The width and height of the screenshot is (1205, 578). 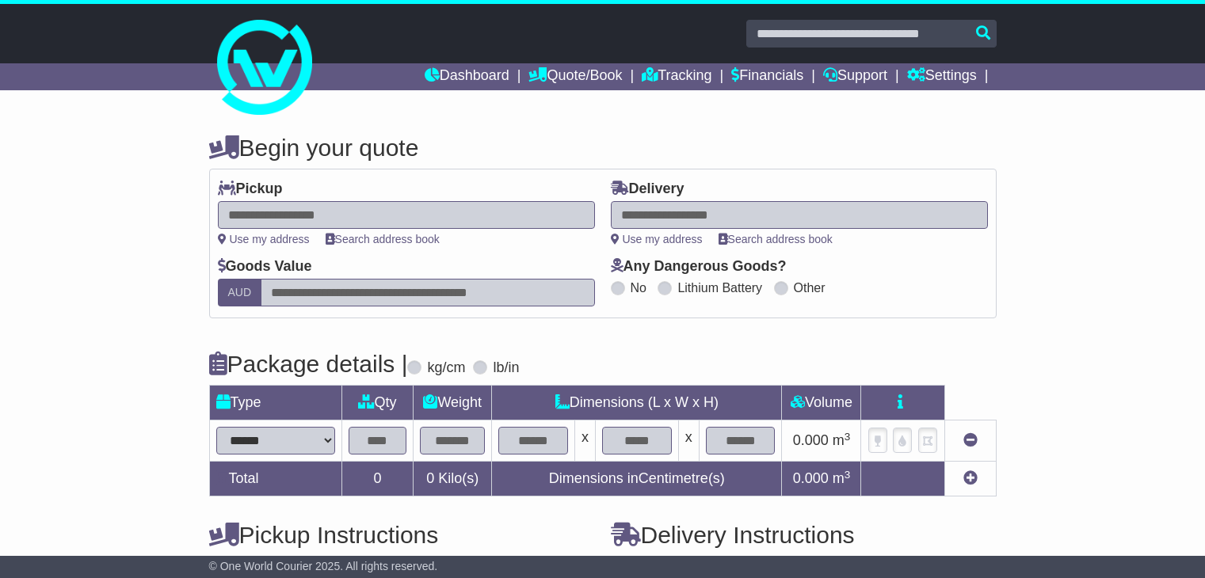 I want to click on h4: Pickup Instructions, so click(x=402, y=535).